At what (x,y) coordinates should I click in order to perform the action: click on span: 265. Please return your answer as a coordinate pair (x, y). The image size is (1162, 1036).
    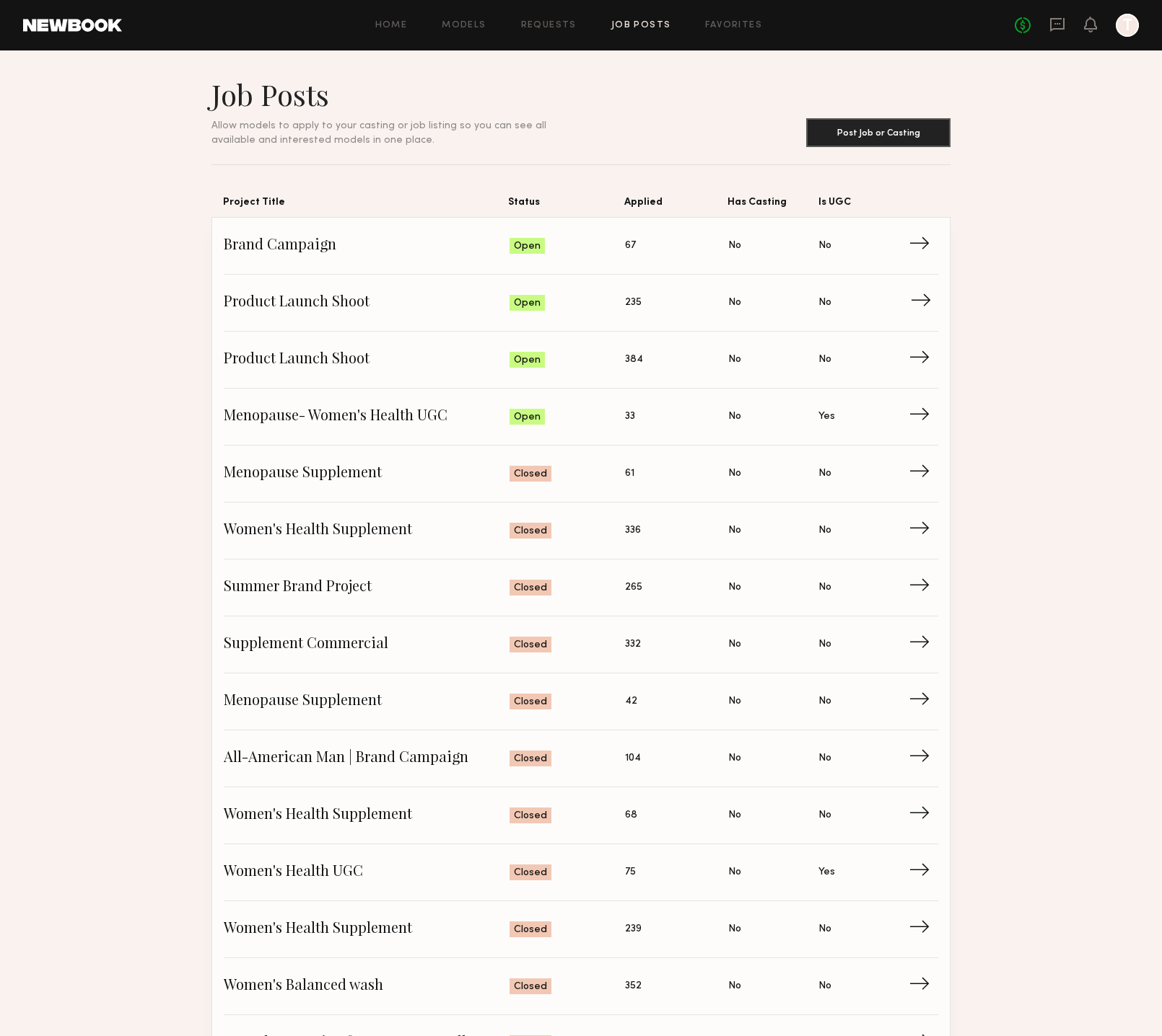
    Looking at the image, I should click on (633, 588).